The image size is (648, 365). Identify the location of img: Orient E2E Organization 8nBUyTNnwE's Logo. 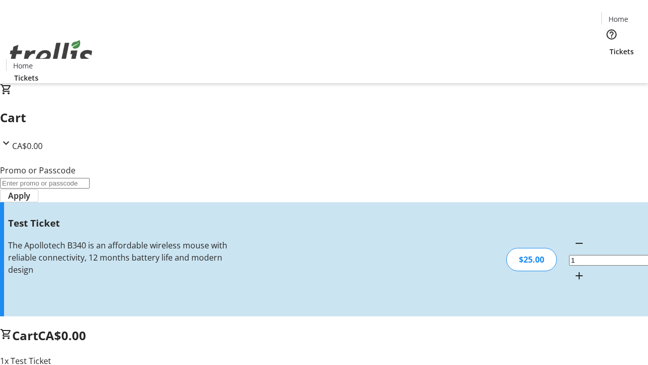
(51, 54).